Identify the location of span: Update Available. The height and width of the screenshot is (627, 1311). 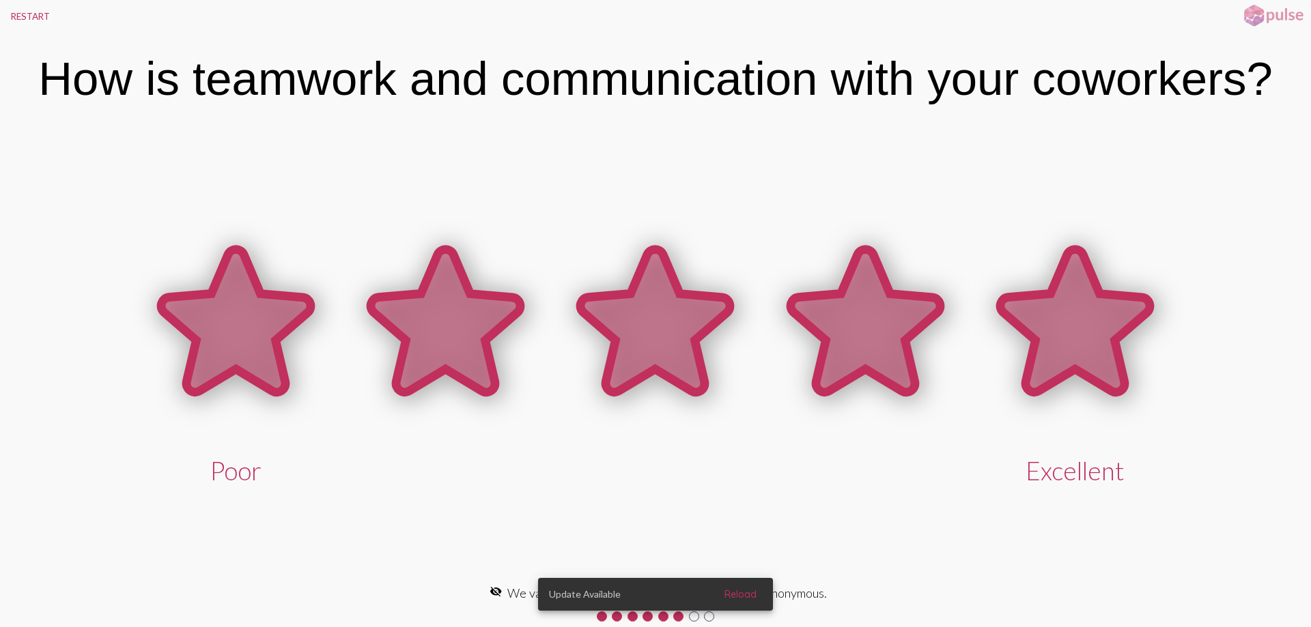
(584, 595).